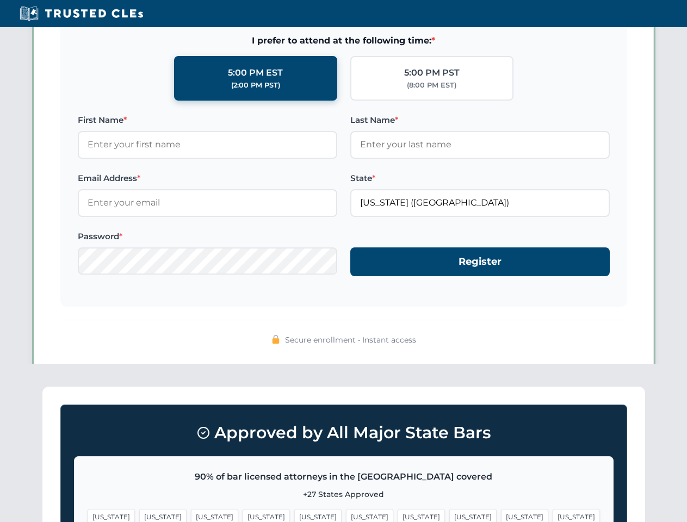  Describe the element at coordinates (344, 433) in the screenshot. I see `h3: Approved by All Major State Bars` at that location.